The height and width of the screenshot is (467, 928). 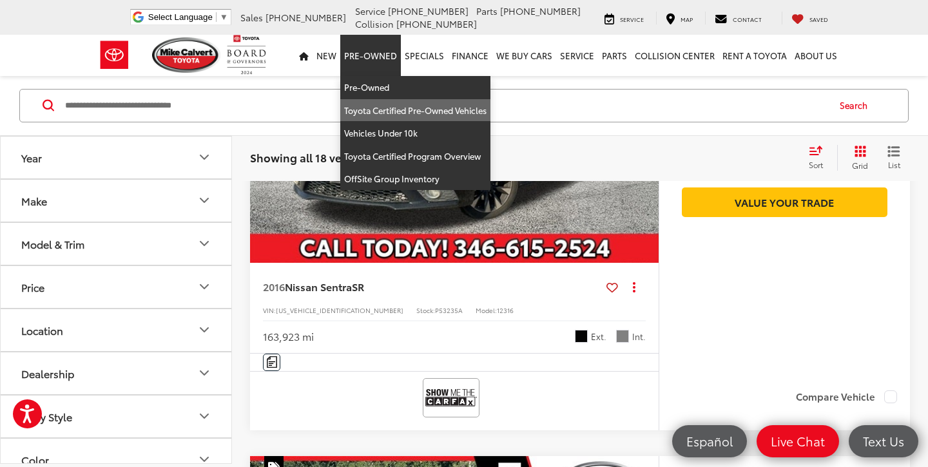 What do you see at coordinates (634, 287) in the screenshot?
I see `span: dropdown dots` at bounding box center [634, 287].